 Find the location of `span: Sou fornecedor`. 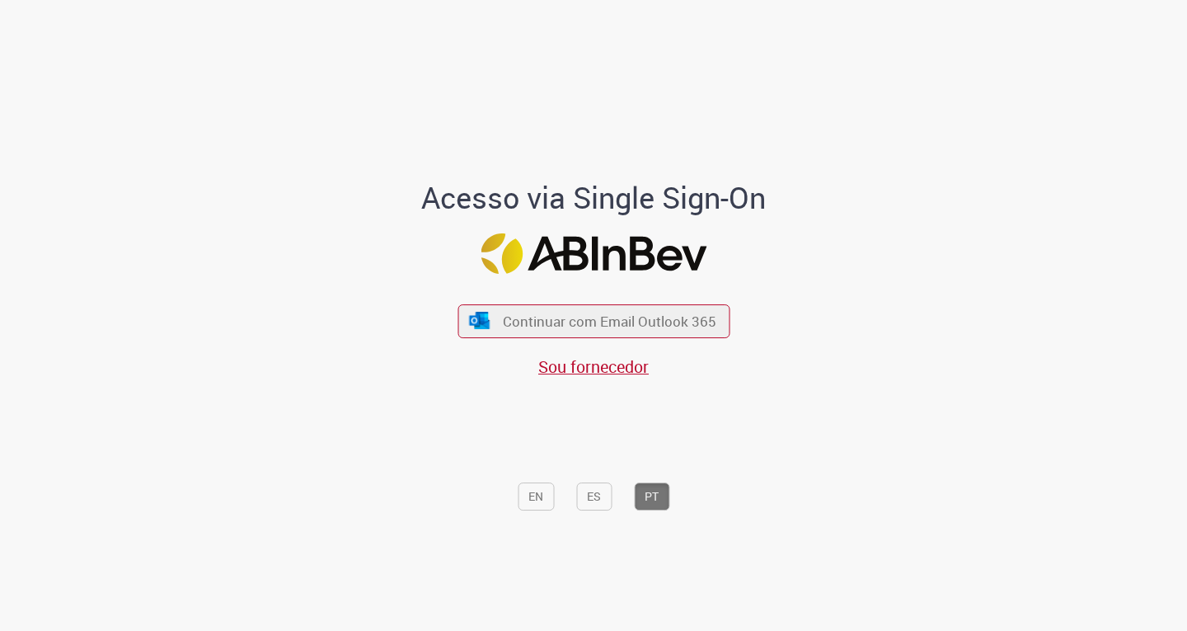

span: Sou fornecedor is located at coordinates (594, 366).